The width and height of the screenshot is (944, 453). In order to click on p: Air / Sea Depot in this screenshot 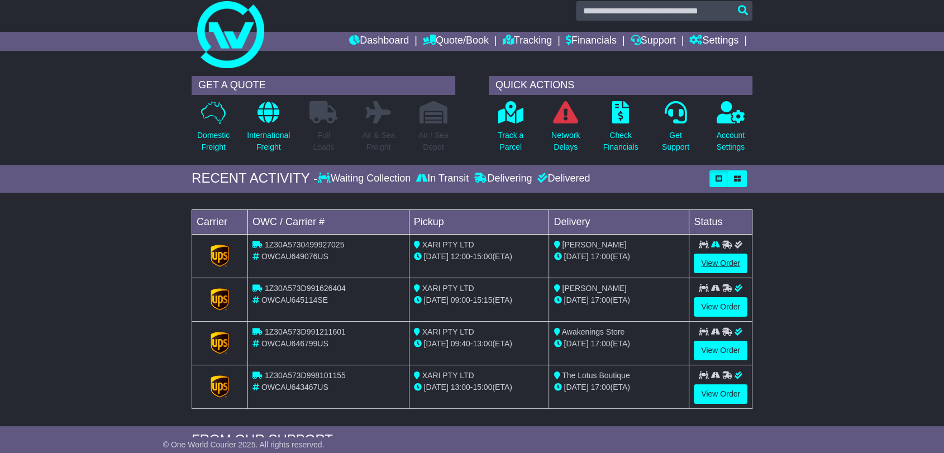, I will do `click(433, 141)`.